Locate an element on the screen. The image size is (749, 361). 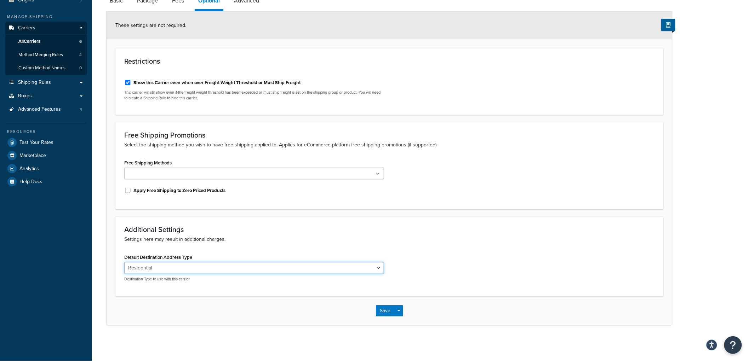
span: Carriers is located at coordinates (27, 28).